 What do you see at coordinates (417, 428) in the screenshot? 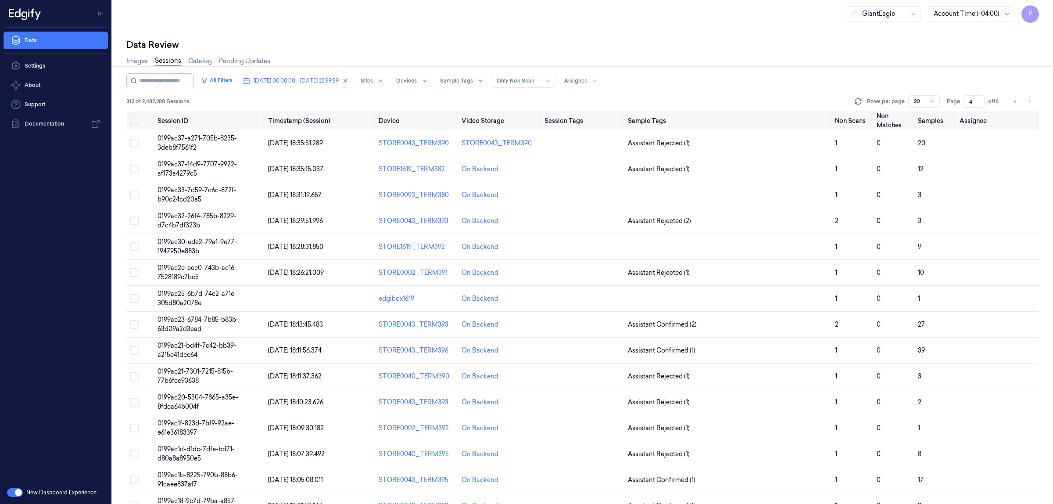
I see `div: STORE0002_TERM392` at bounding box center [417, 428].